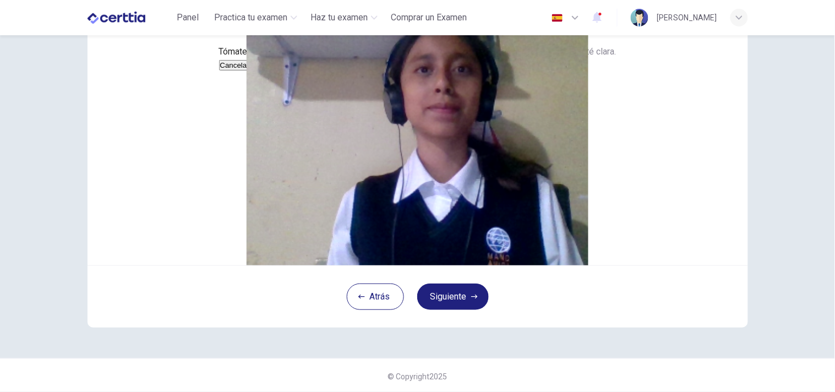  Describe the element at coordinates (188, 18) in the screenshot. I see `button: Panel` at that location.